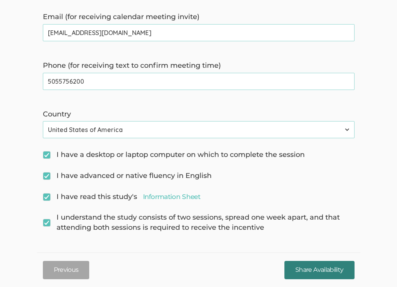 The image size is (397, 287). Describe the element at coordinates (66, 270) in the screenshot. I see `button: Previous` at that location.